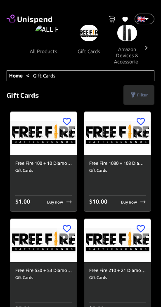 This screenshot has width=161, height=307. I want to click on h6: Free Fire 100 + 10 Diamond GB, so click(43, 164).